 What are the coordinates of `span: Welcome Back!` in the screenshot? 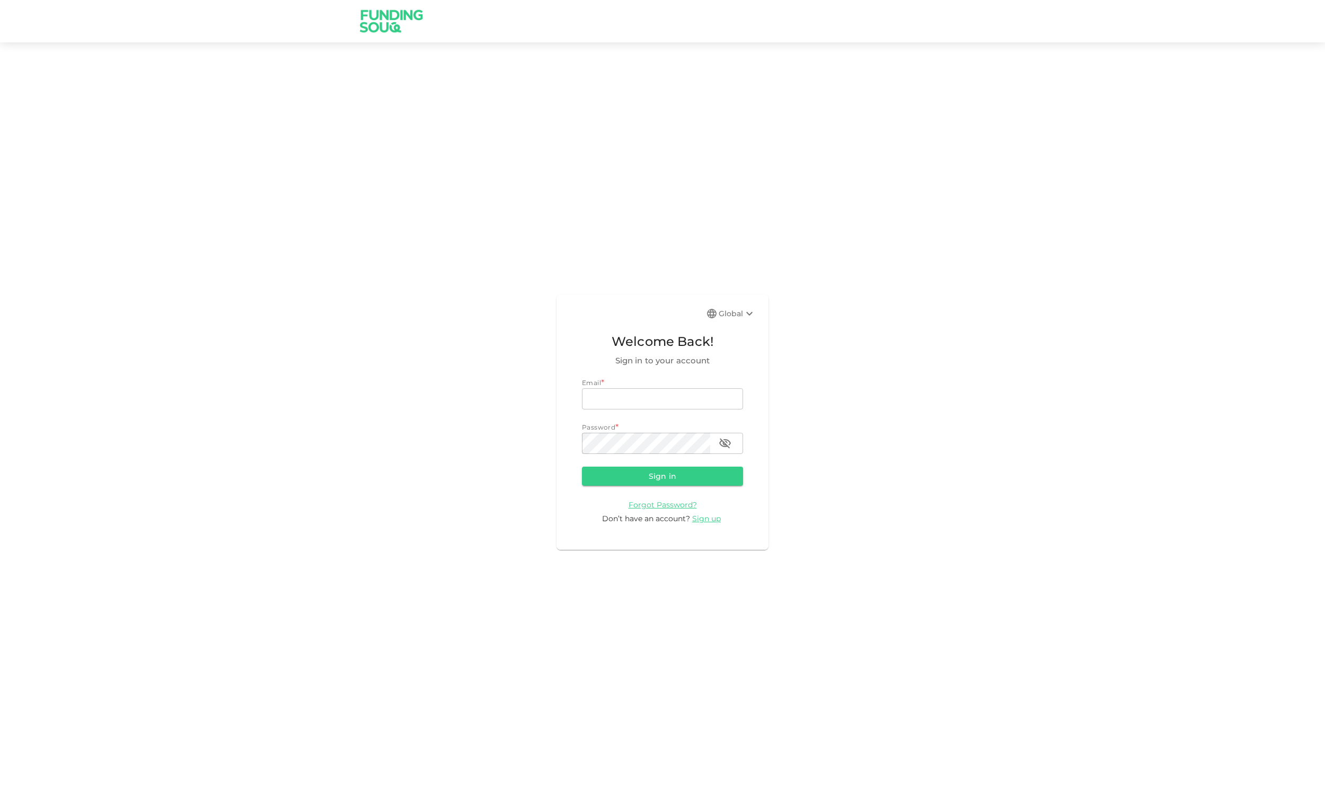 It's located at (662, 342).